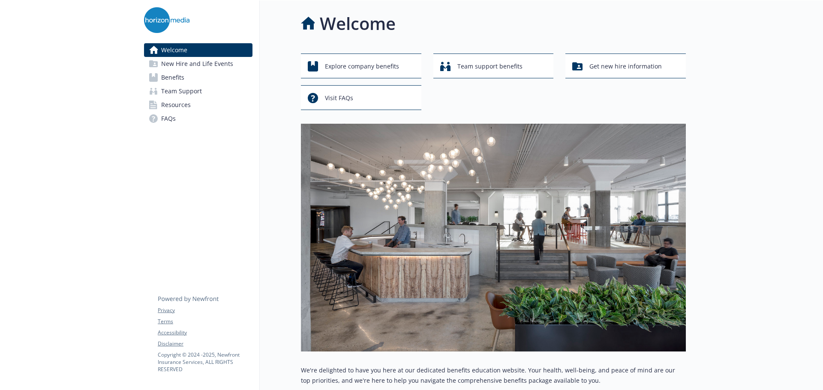  What do you see at coordinates (493, 238) in the screenshot?
I see `img: overview page banner` at bounding box center [493, 238].